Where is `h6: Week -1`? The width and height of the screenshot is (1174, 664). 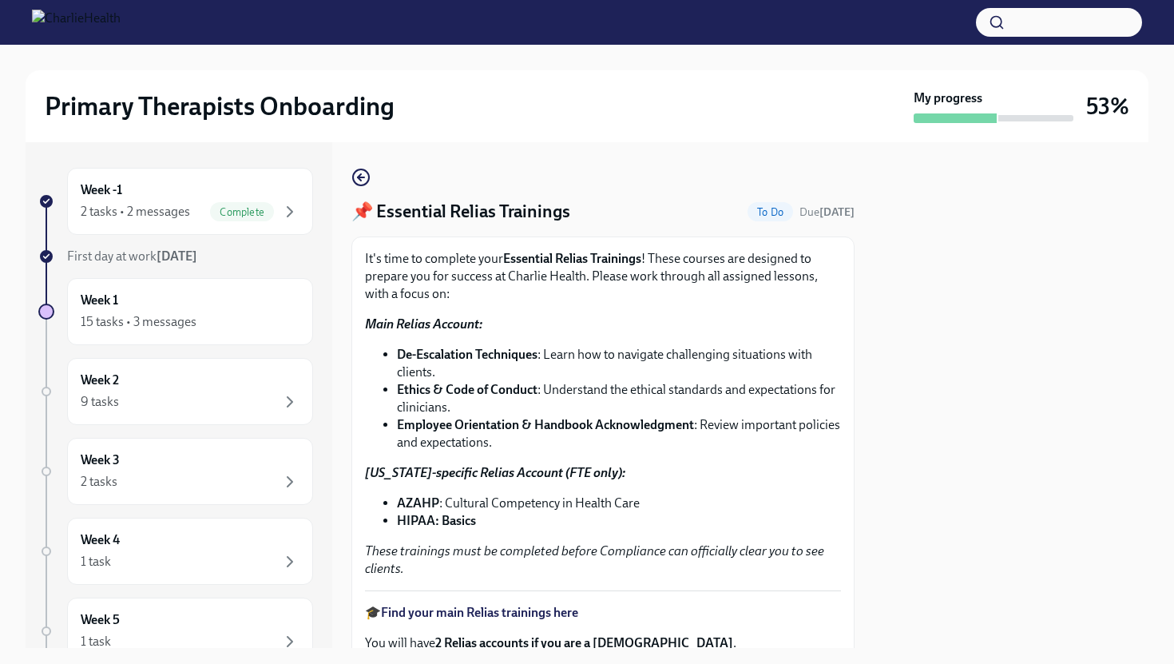
h6: Week -1 is located at coordinates (101, 190).